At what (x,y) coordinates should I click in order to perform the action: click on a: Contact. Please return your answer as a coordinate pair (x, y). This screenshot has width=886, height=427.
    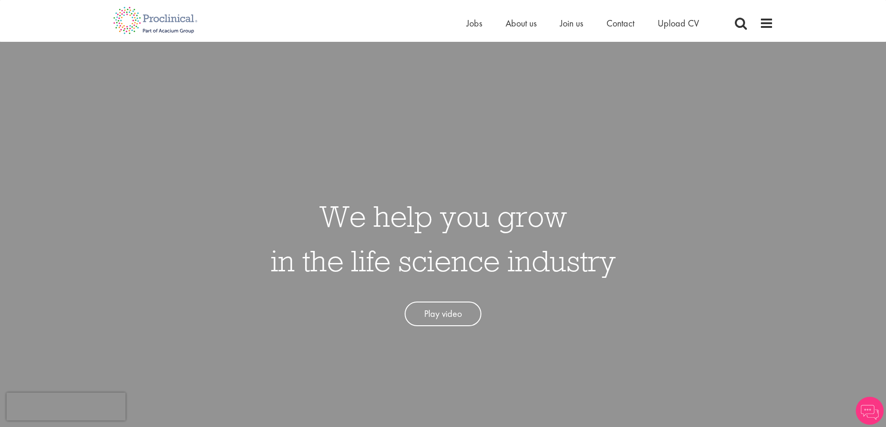
    Looking at the image, I should click on (621, 23).